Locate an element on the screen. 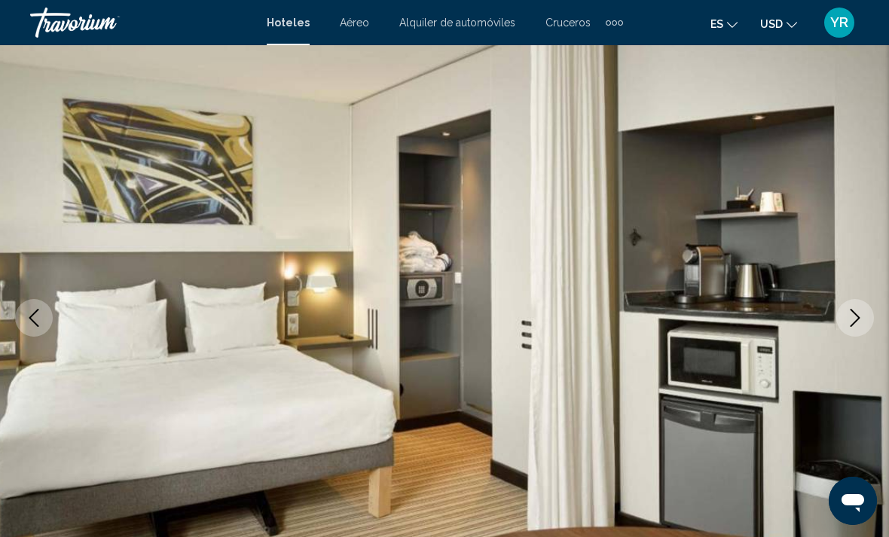 The height and width of the screenshot is (537, 889). a: Aéreo is located at coordinates (354, 23).